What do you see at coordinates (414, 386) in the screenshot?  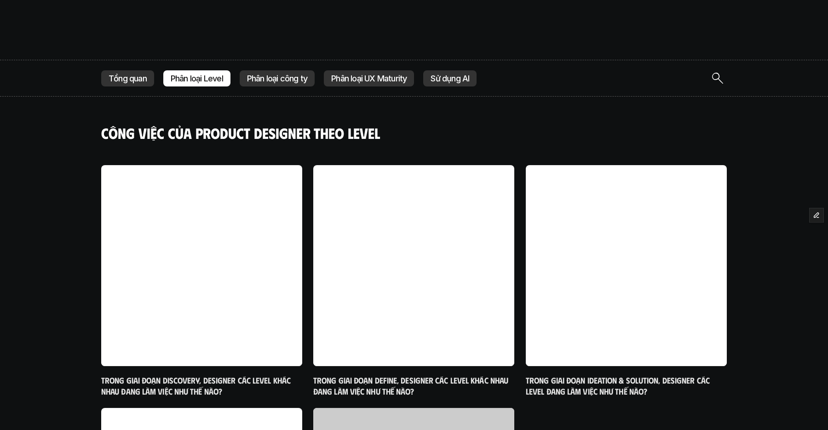 I see `h6: Trong giai đoạn Define, designer các level khác nhau đang làm việc như thế nào?` at bounding box center [414, 386].